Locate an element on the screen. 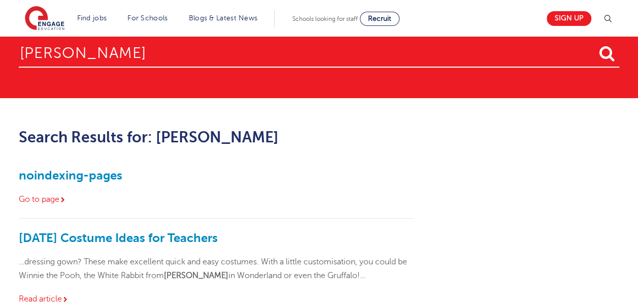 Image resolution: width=638 pixels, height=302 pixels. a: For Schools is located at coordinates (147, 18).